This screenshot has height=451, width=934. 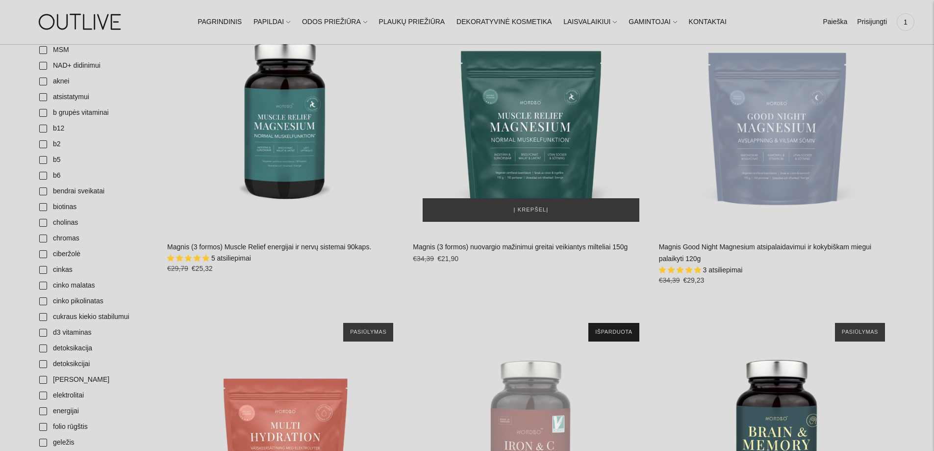 What do you see at coordinates (590, 22) in the screenshot?
I see `a: LAISVALAIKIUI` at bounding box center [590, 22].